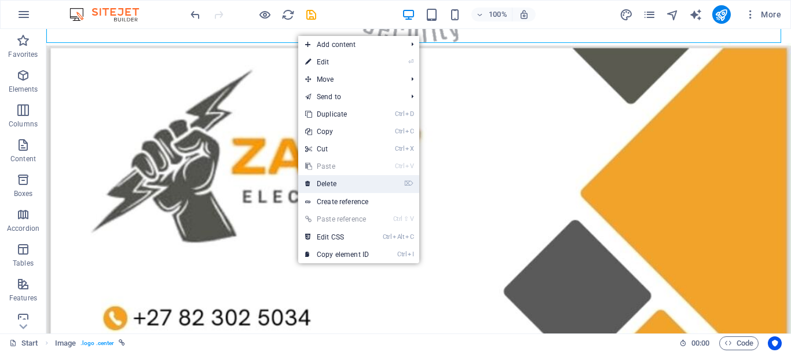  Describe the element at coordinates (411, 254) in the screenshot. I see `i: I` at that location.